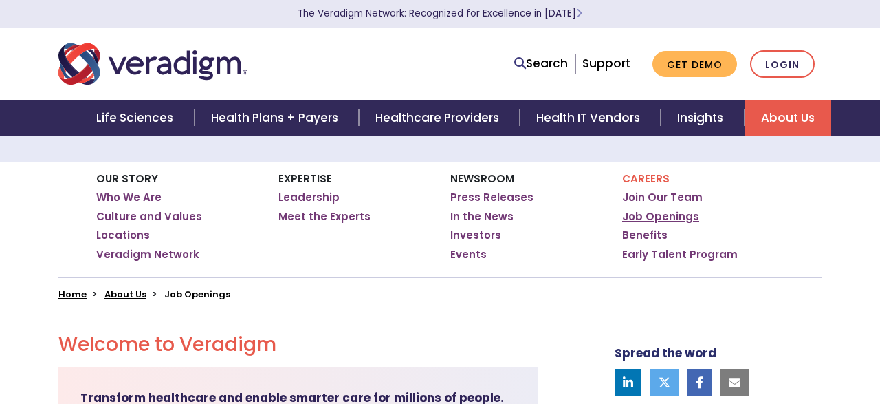 The image size is (880, 404). I want to click on a: Who We Are, so click(129, 197).